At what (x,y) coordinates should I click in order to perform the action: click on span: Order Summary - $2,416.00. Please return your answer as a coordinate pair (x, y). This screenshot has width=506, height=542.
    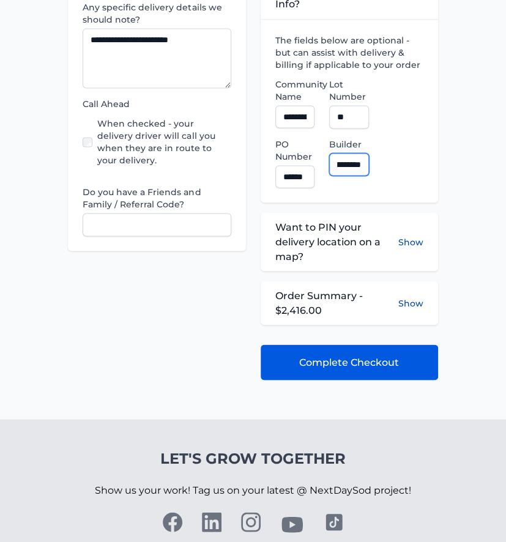
    Looking at the image, I should click on (337, 303).